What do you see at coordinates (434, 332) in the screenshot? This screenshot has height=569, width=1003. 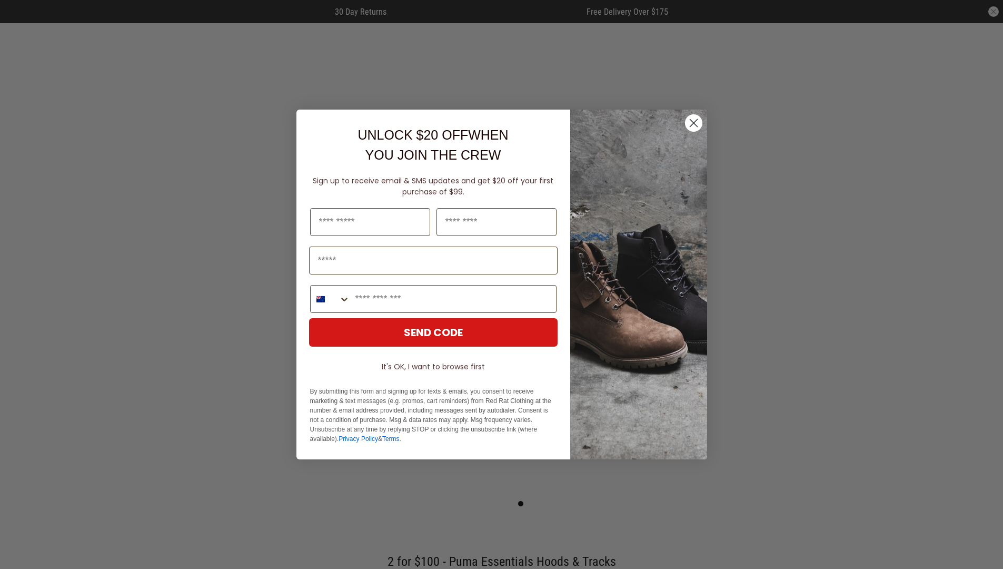 I see `button: SEND CODE` at bounding box center [434, 332].